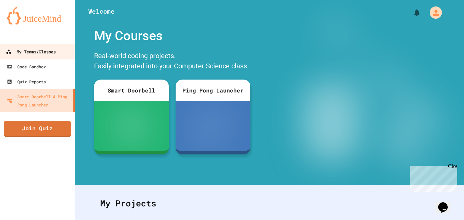 The image size is (464, 220). What do you see at coordinates (213, 90) in the screenshot?
I see `div: Ping Pong Launcher` at bounding box center [213, 90].